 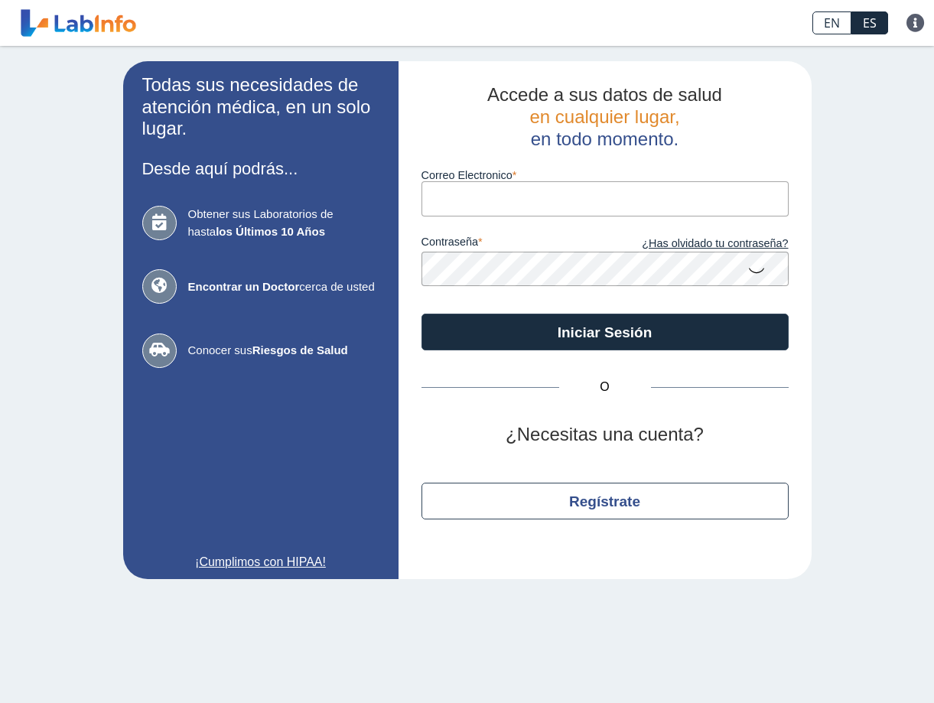 I want to click on button: Regístrate, so click(x=605, y=501).